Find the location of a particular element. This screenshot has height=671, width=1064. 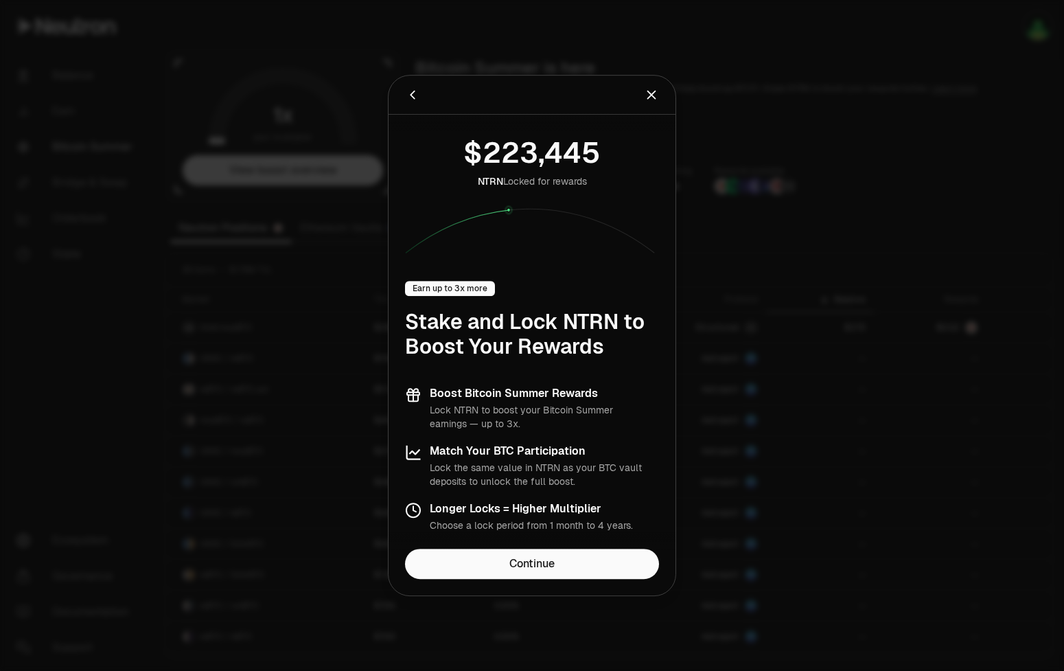

button: Close is located at coordinates (652, 95).